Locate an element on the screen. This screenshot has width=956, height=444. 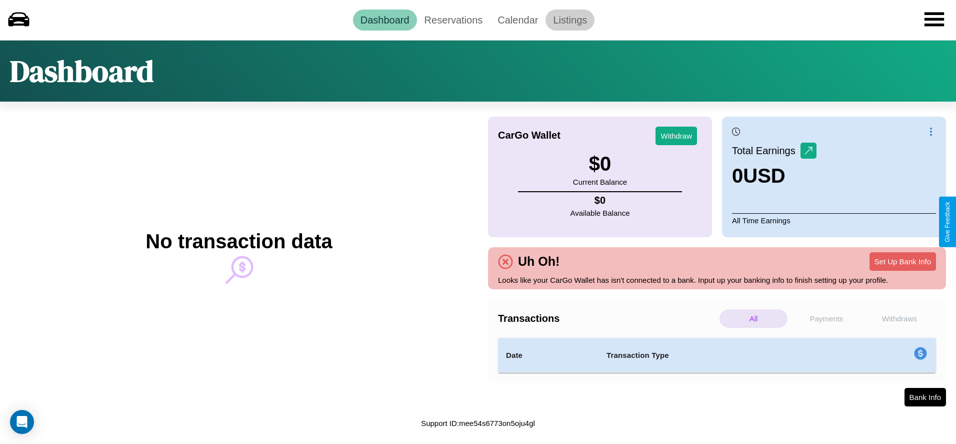
a: Reservations is located at coordinates (454, 20).